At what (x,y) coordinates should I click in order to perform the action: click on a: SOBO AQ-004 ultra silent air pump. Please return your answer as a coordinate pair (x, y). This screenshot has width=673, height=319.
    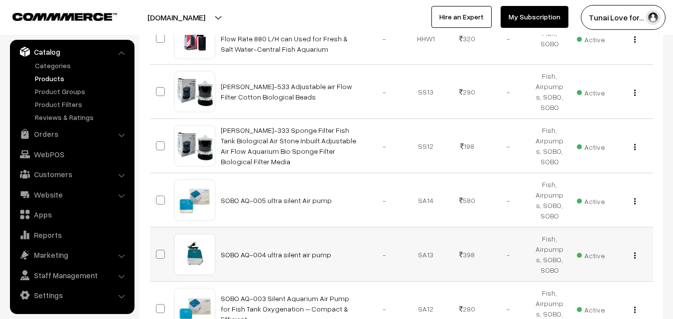
    Looking at the image, I should click on (276, 254).